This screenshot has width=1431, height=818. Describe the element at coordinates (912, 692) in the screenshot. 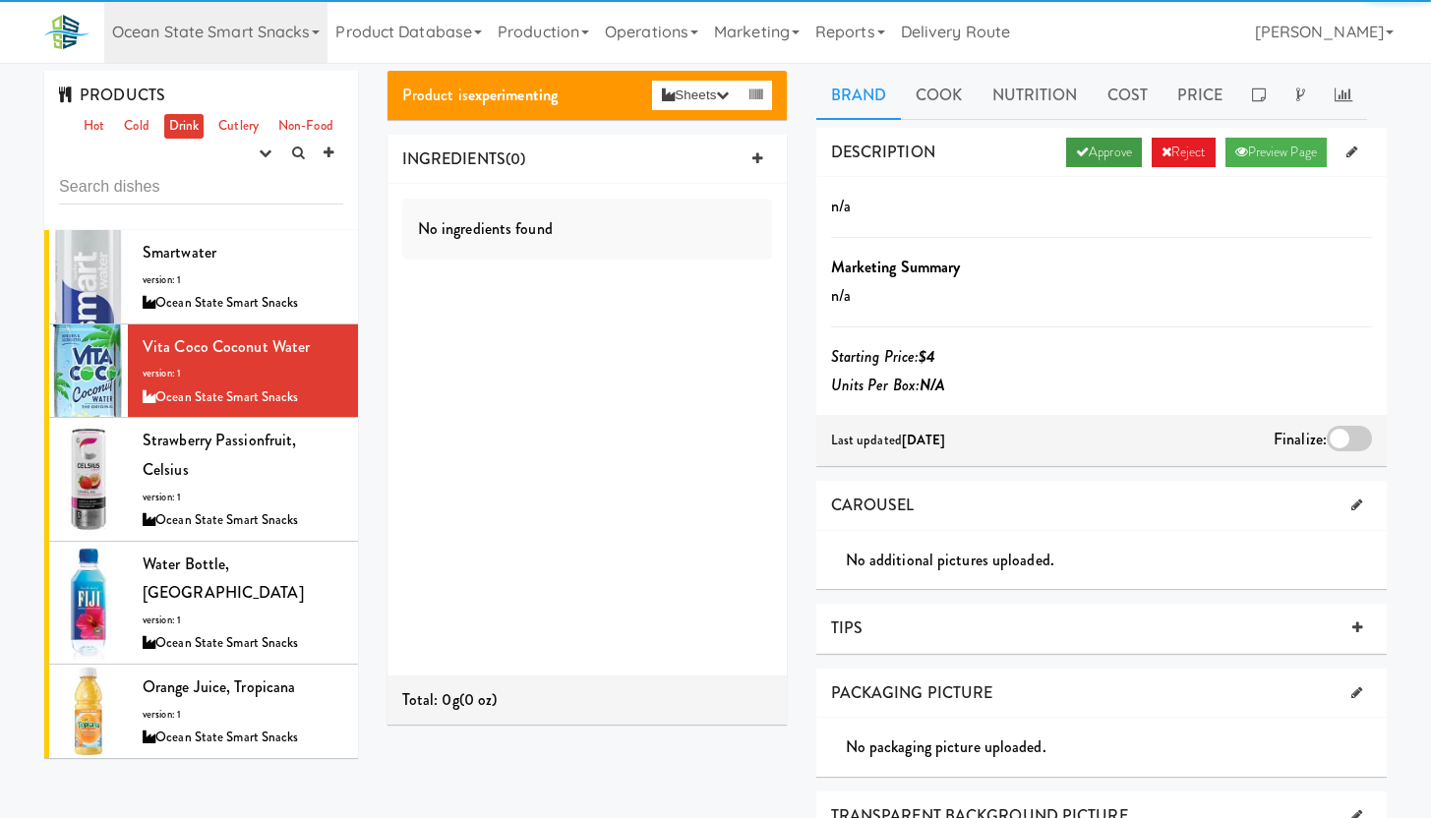

I see `span: PACKAGING PICTURE` at that location.